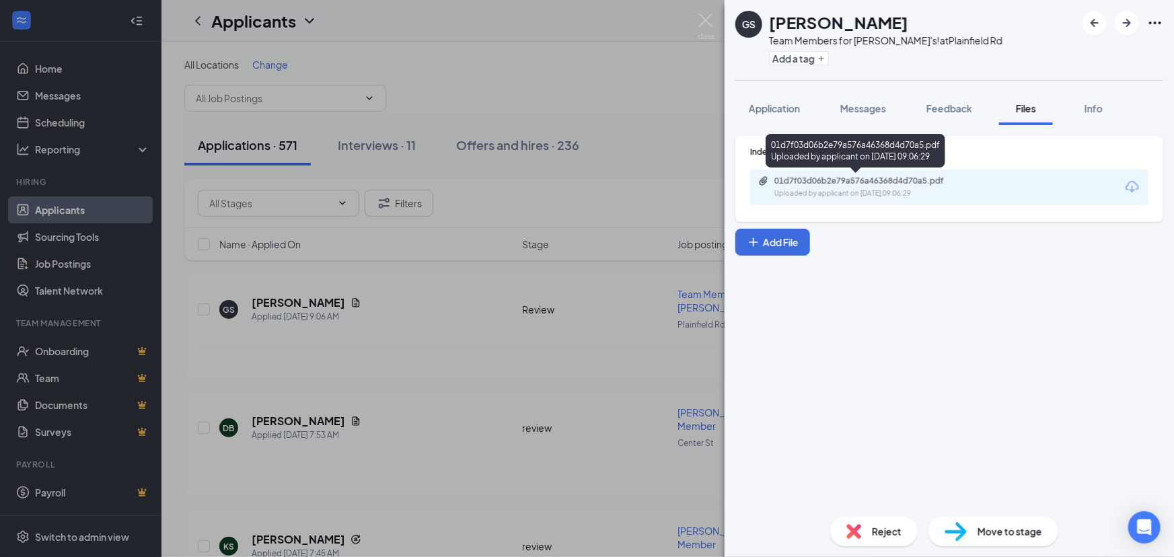 This screenshot has height=557, width=1174. What do you see at coordinates (749, 24) in the screenshot?
I see `div: GS` at bounding box center [749, 24].